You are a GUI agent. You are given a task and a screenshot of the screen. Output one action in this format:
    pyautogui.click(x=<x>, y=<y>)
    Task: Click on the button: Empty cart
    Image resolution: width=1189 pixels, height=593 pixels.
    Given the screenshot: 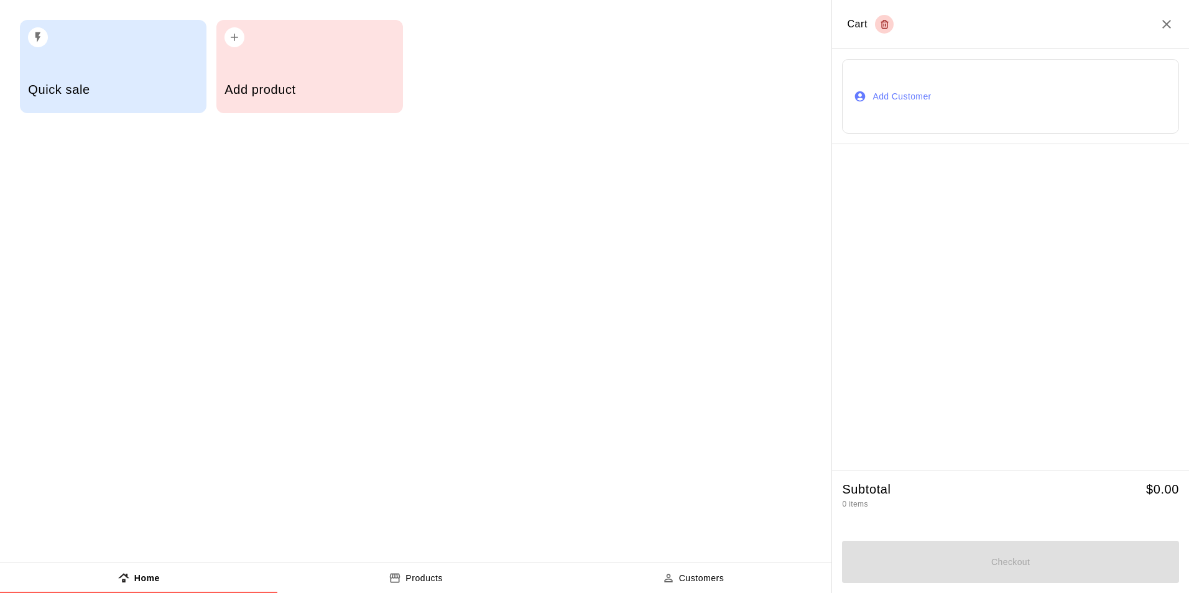 What is the action you would take?
    pyautogui.click(x=884, y=24)
    